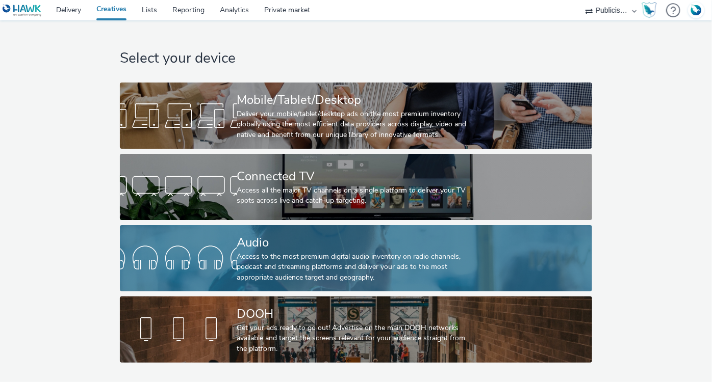 The height and width of the screenshot is (382, 712). I want to click on div: Mobile/Tablet/Desktop, so click(354, 100).